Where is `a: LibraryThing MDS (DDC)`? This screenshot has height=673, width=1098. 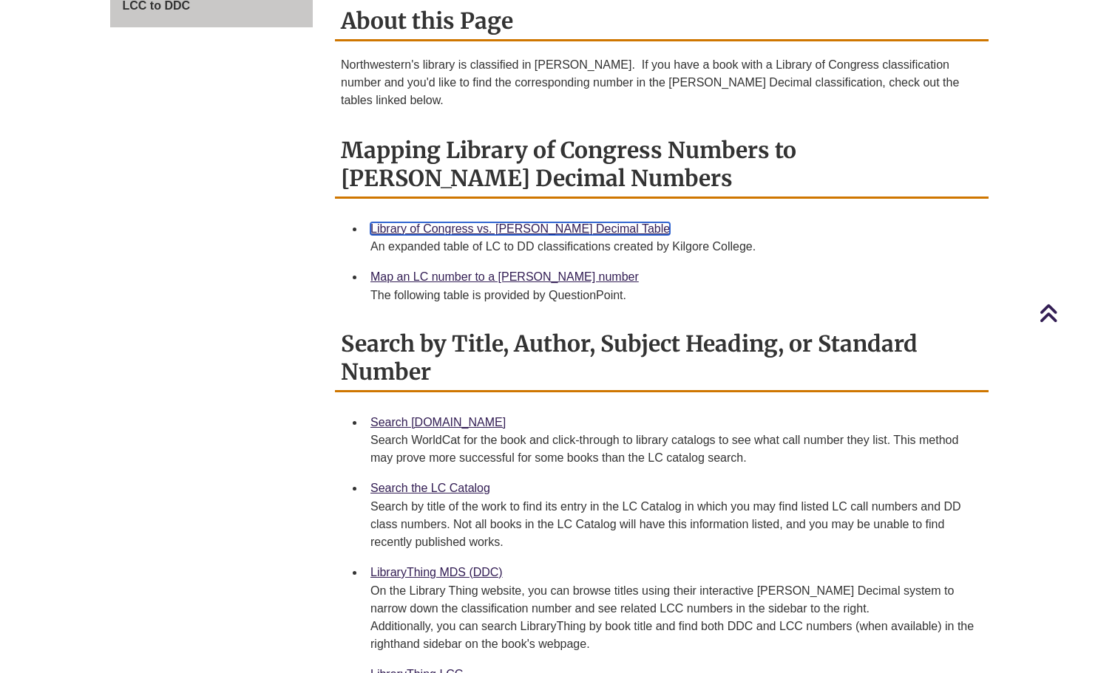 a: LibraryThing MDS (DDC) is located at coordinates (436, 572).